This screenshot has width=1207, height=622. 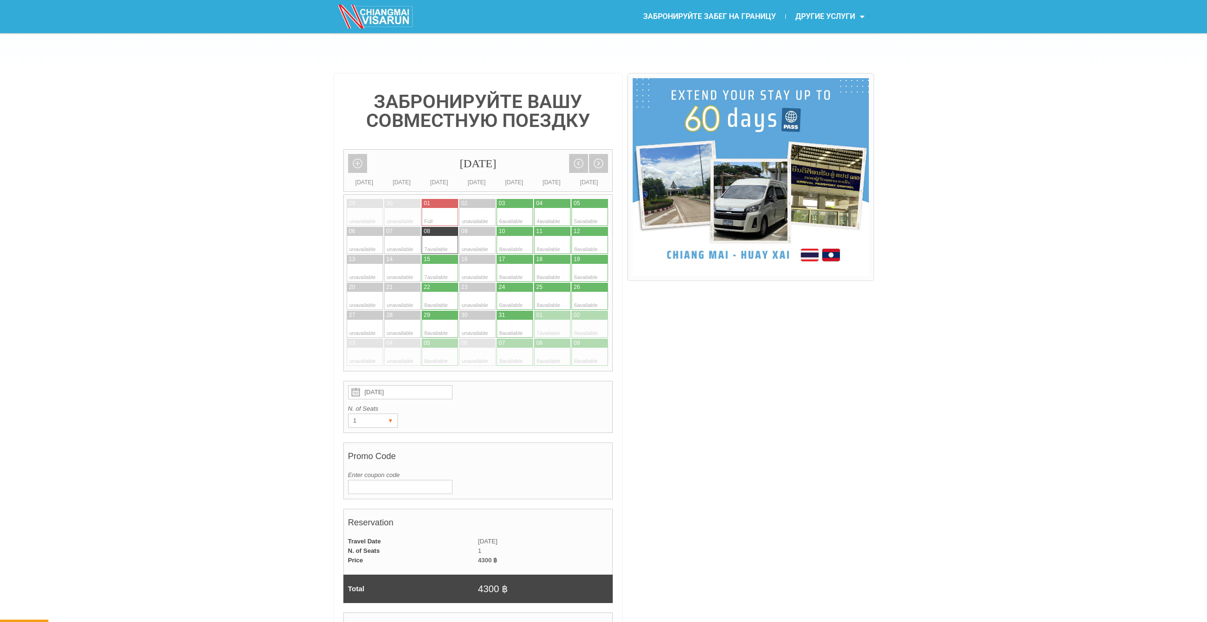 What do you see at coordinates (739, 17) in the screenshot?
I see `nav: Меню` at bounding box center [739, 17].